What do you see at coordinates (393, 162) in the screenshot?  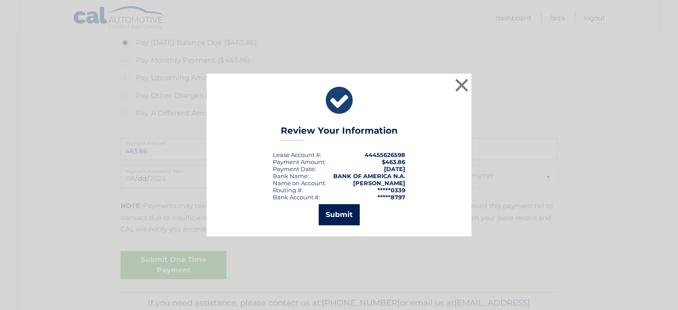 I see `span: $463.86` at bounding box center [393, 162].